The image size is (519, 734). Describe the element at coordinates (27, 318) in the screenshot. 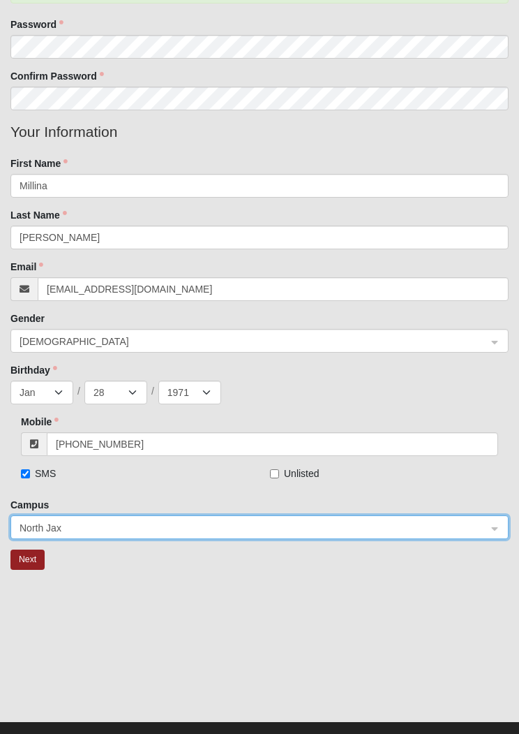

I see `label: Gender` at that location.